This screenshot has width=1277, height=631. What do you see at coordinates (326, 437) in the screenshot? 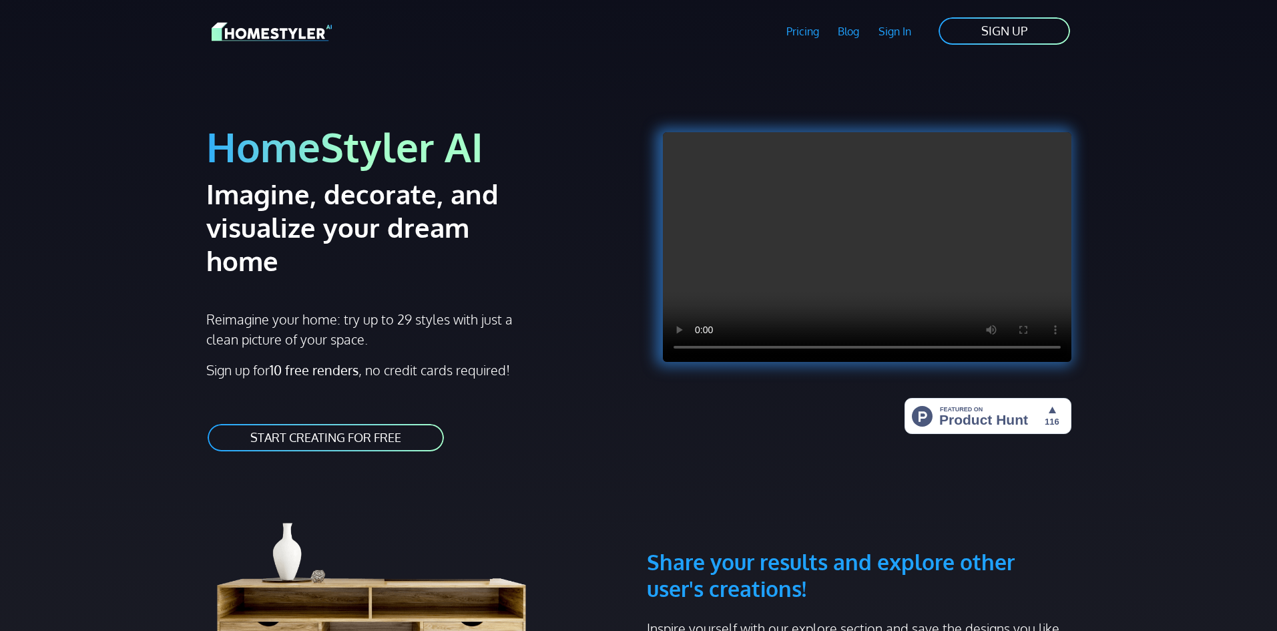
I see `a: START CREATING FOR FREE` at bounding box center [326, 437].